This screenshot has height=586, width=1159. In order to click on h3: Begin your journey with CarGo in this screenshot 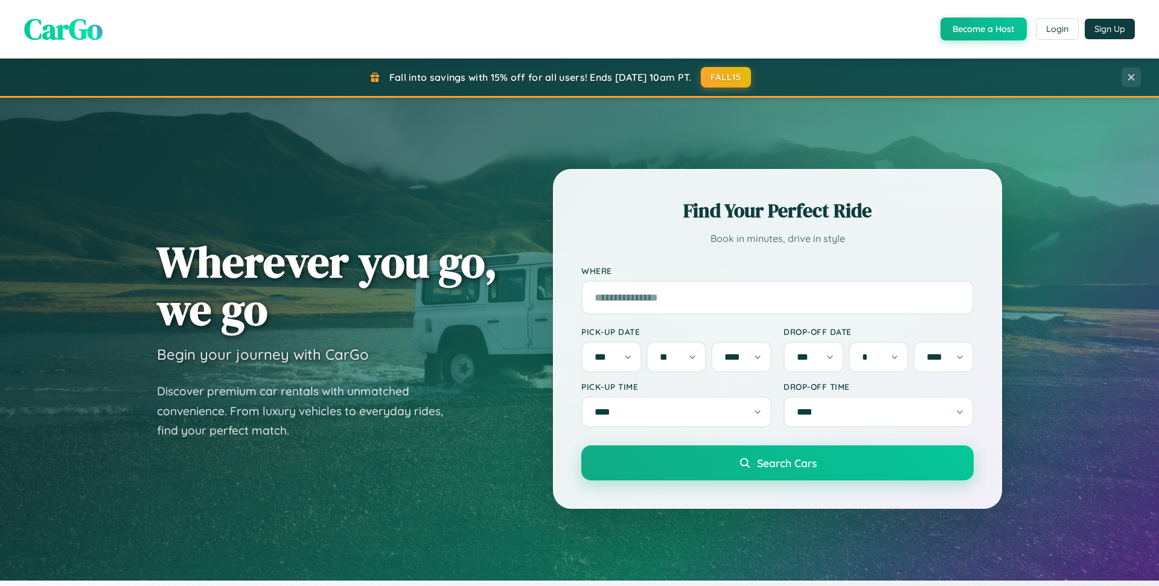, I will do `click(263, 354)`.